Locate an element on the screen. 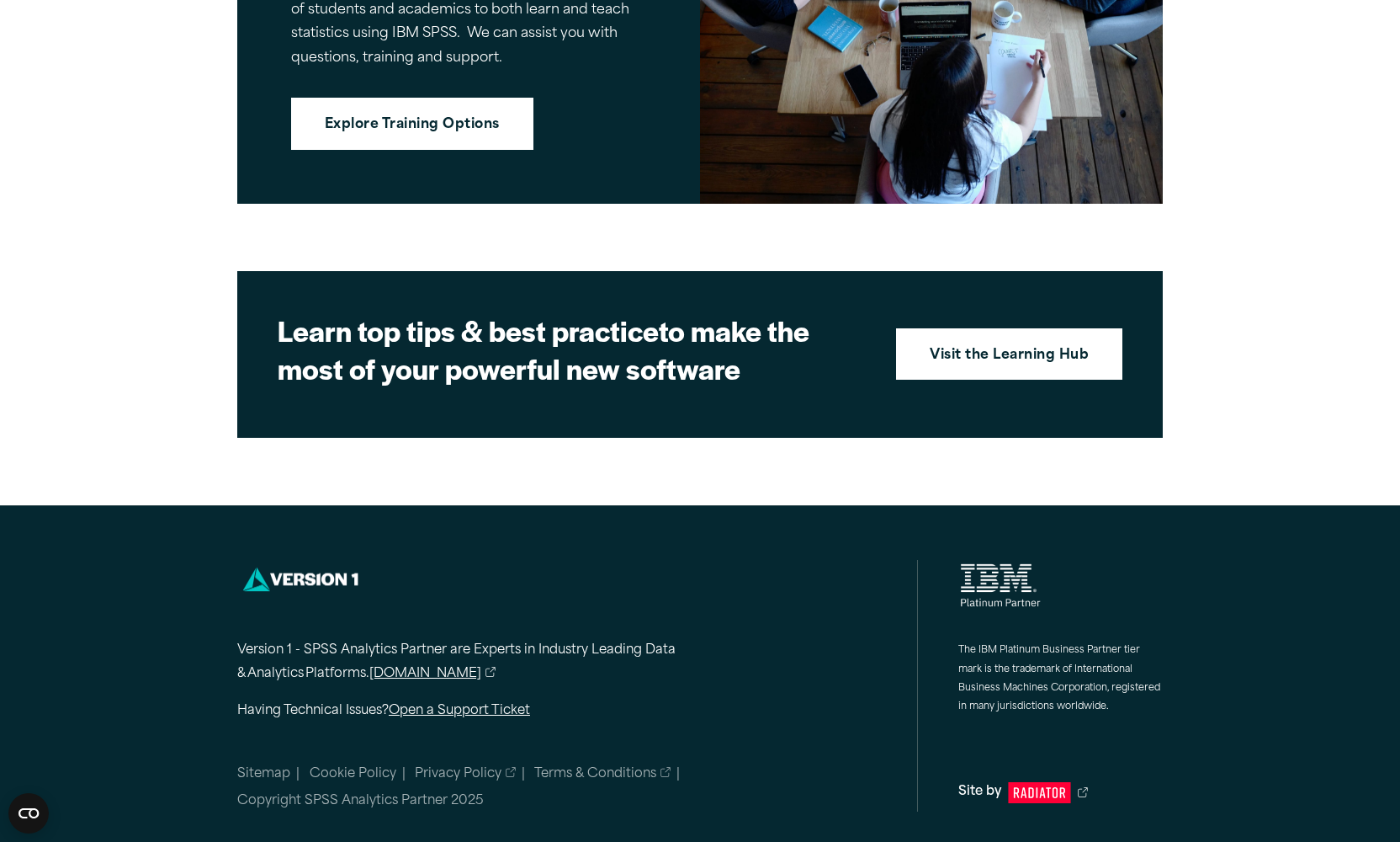 The width and height of the screenshot is (1400, 842). a: Explore Training Options is located at coordinates (412, 124).